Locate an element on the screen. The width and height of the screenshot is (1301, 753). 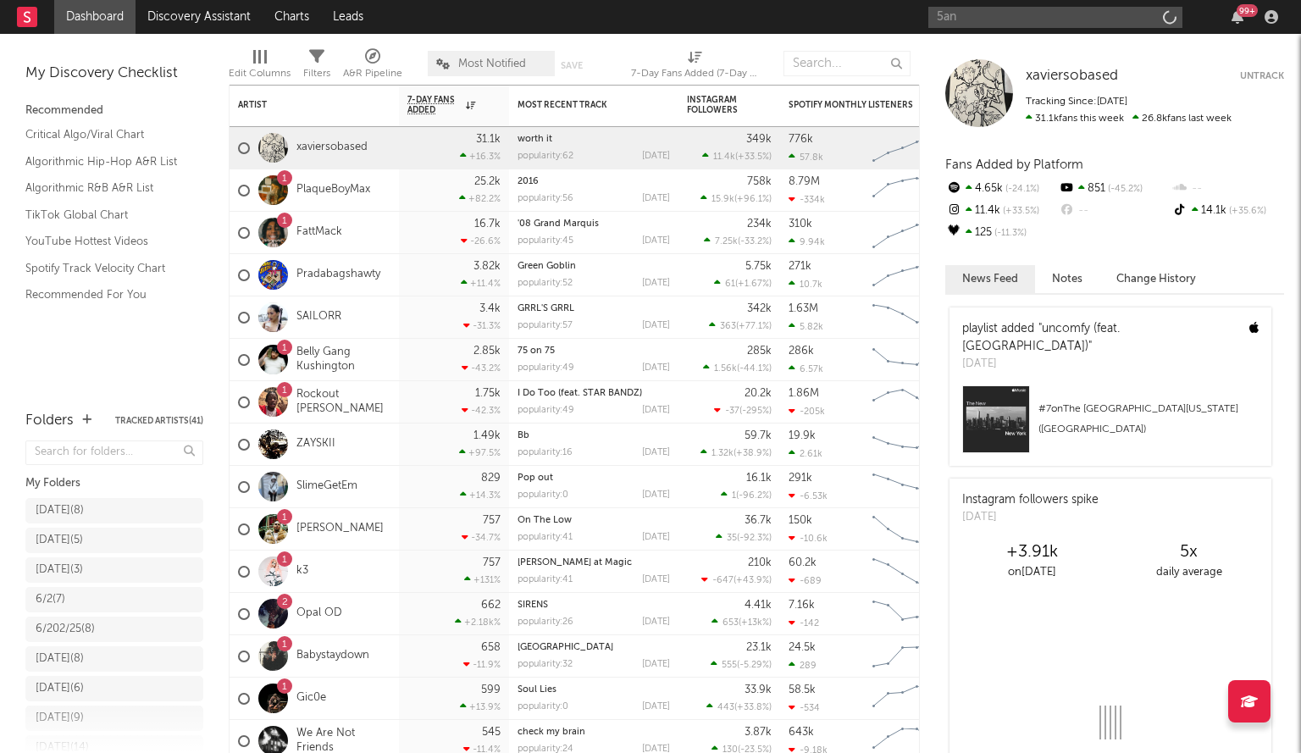
div: 545 is located at coordinates (491, 732).